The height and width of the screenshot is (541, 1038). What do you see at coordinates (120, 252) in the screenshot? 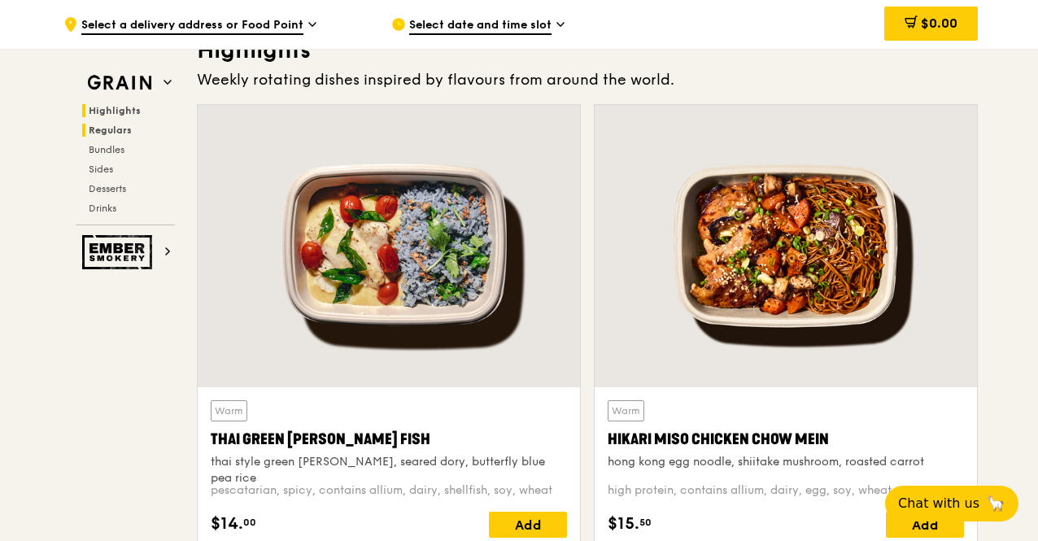
I see `img: Ember Smokery web logo` at bounding box center [120, 252].